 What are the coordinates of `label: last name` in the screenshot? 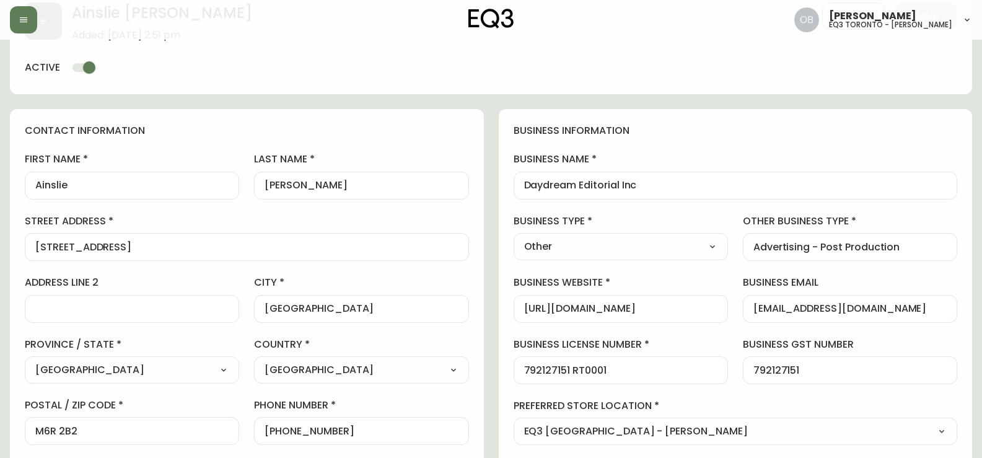 It's located at (361, 159).